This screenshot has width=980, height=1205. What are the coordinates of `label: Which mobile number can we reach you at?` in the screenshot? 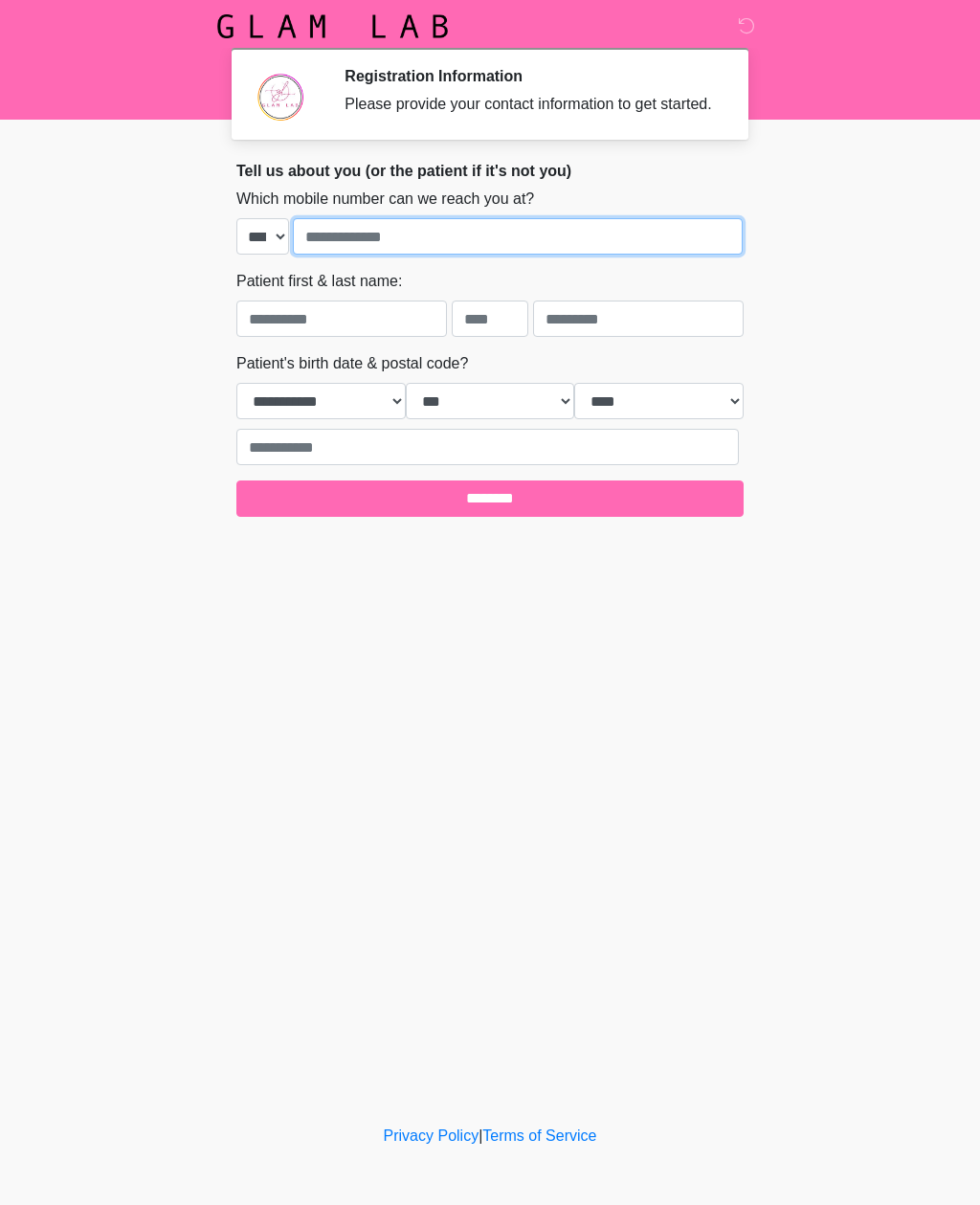 It's located at (385, 199).